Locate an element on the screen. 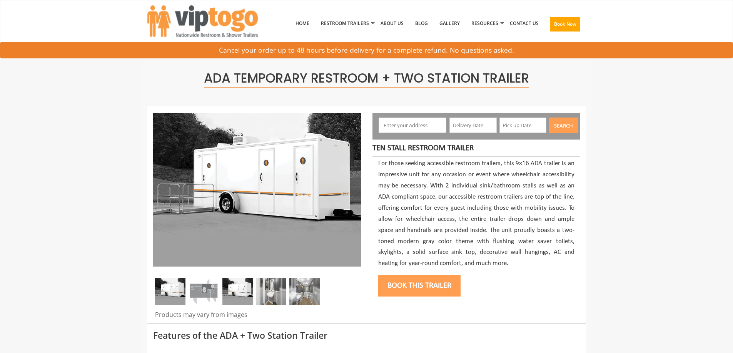 Image resolution: width=733 pixels, height=353 pixels. a: Restroom Trailers is located at coordinates (345, 23).